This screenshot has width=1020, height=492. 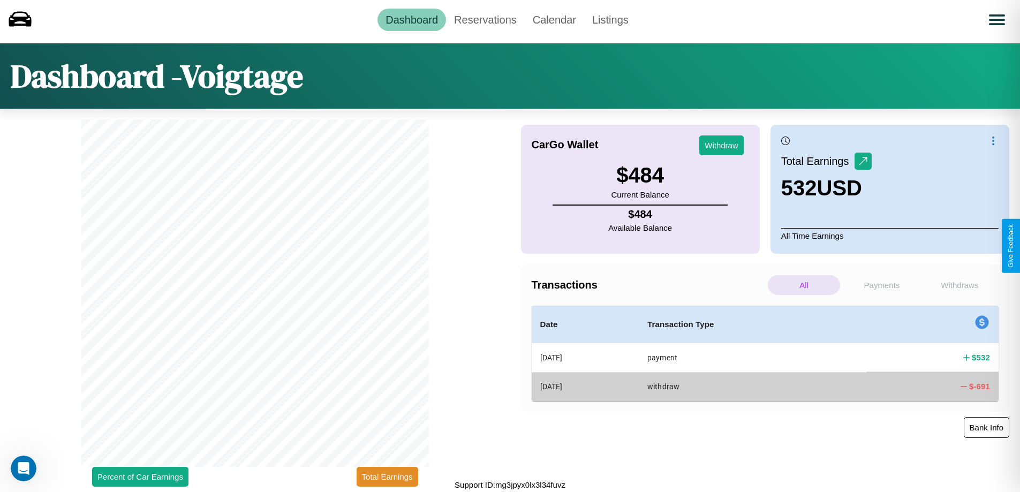 I want to click on h4: CarGo Wallet, so click(x=565, y=145).